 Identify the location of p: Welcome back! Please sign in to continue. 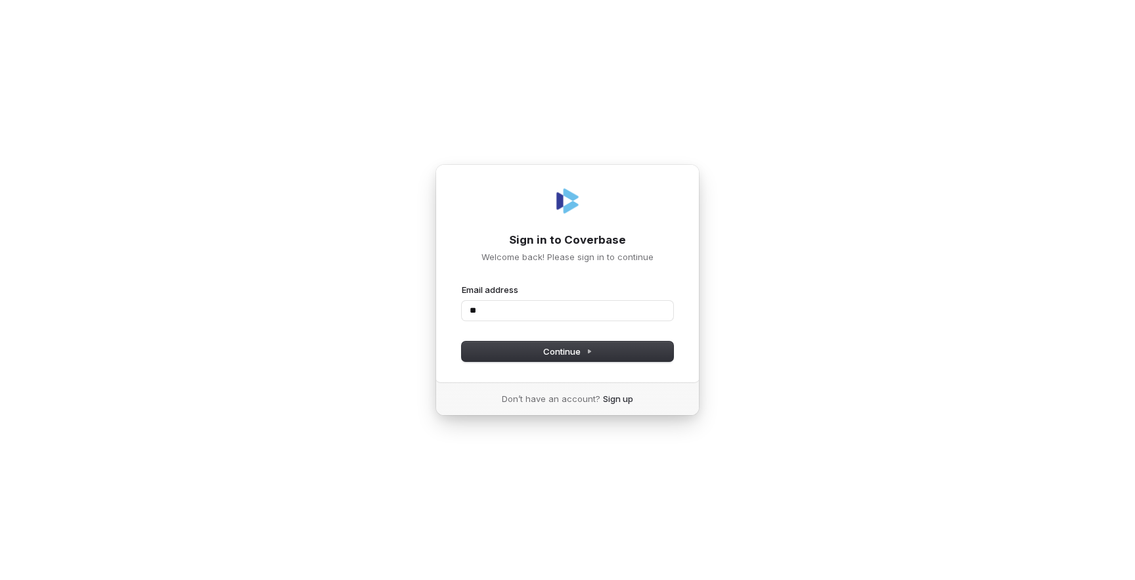
(568, 257).